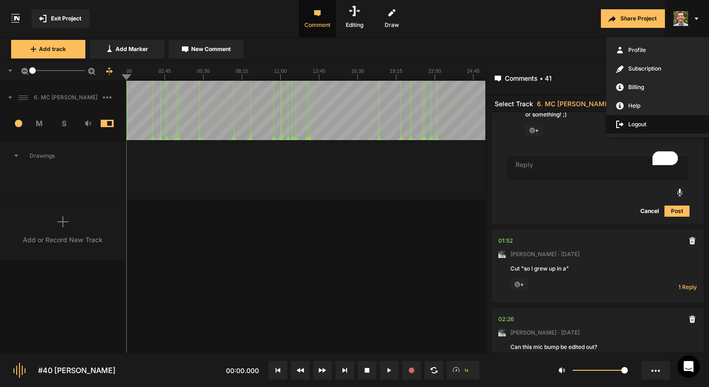  What do you see at coordinates (688, 366) in the screenshot?
I see `div: Open Intercom Messenger` at bounding box center [688, 366].